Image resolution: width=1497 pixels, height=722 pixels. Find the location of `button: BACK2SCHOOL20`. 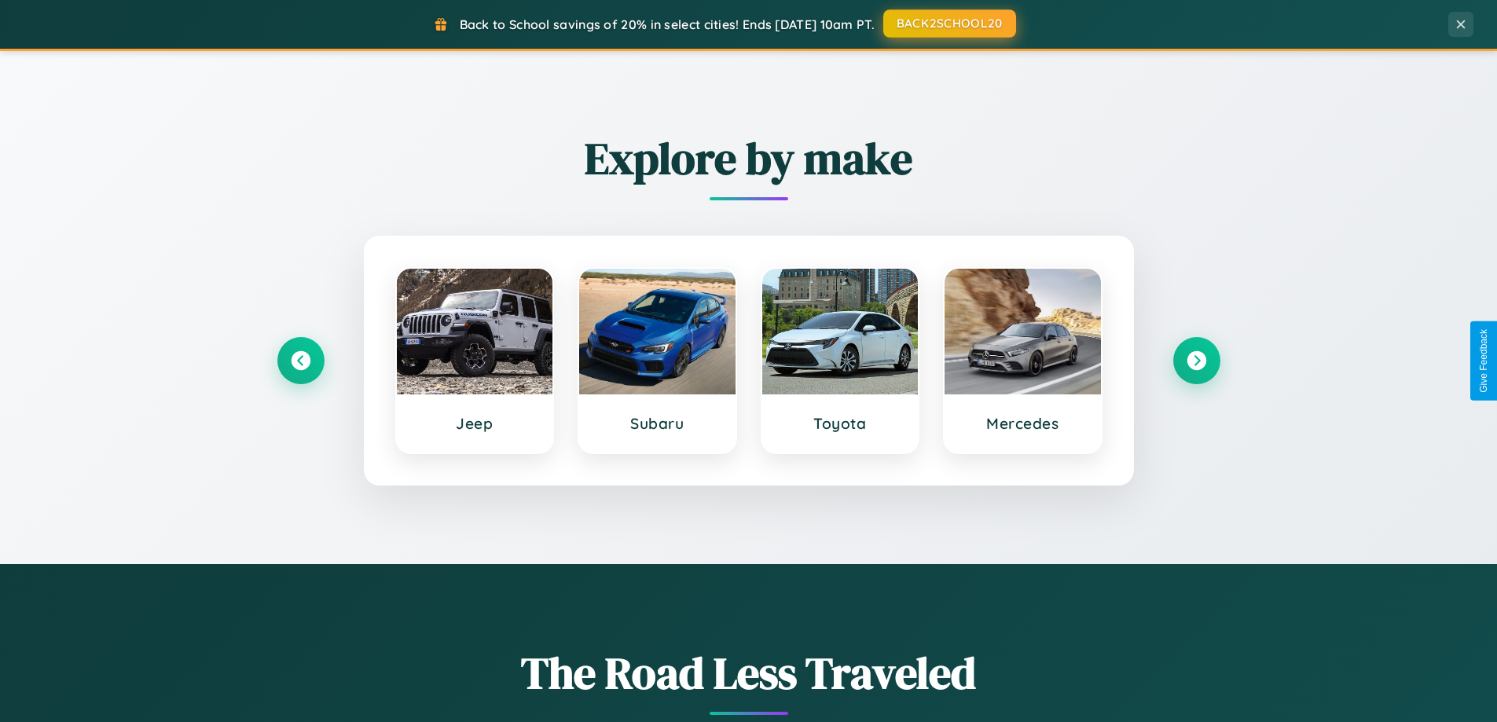

button: BACK2SCHOOL20 is located at coordinates (949, 24).